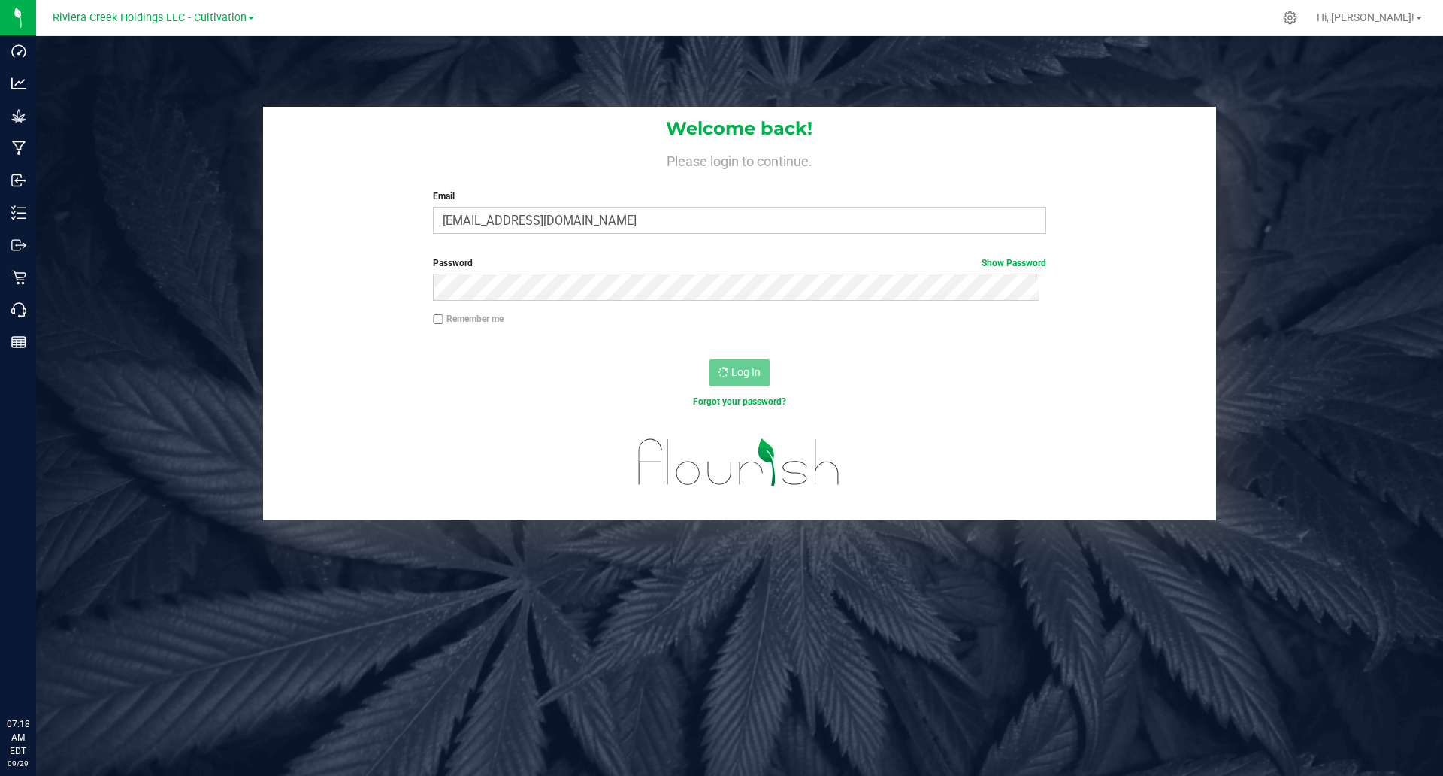 The width and height of the screenshot is (1443, 776). I want to click on button: Log In, so click(740, 373).